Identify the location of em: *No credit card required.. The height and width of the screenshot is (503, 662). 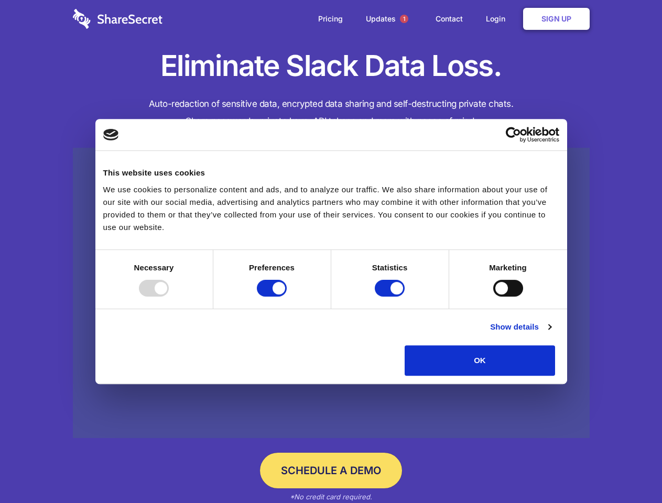
(331, 497).